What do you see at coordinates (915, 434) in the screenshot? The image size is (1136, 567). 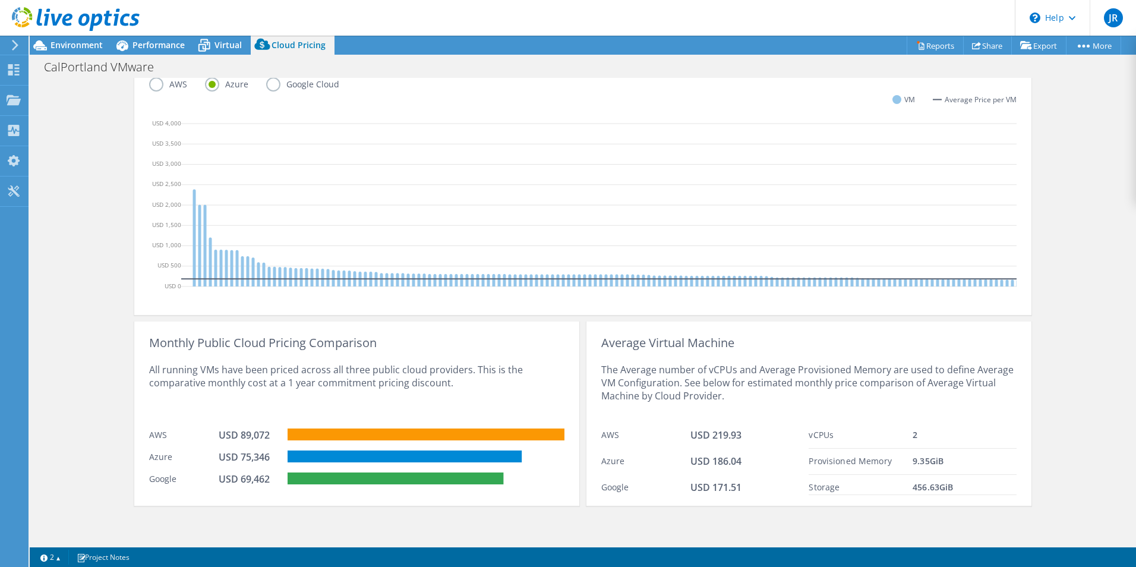 I see `span: 2` at bounding box center [915, 434].